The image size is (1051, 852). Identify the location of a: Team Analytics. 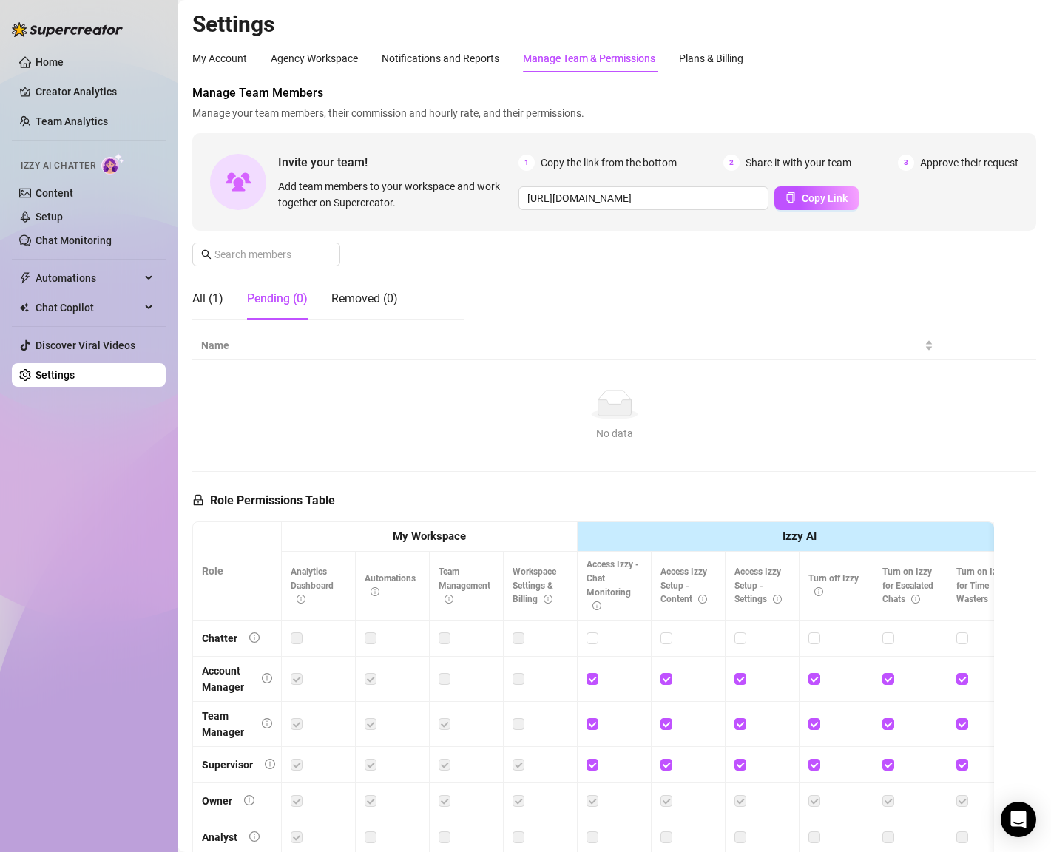
(72, 121).